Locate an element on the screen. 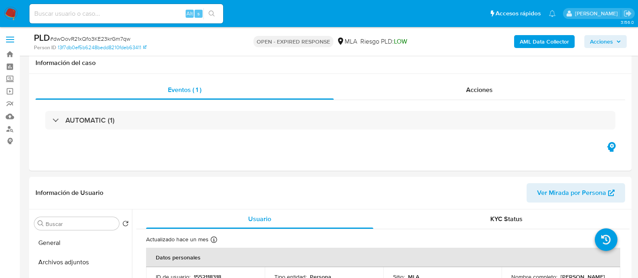  span: # dwOovR21xQfo3KE23krGm7qw is located at coordinates (90, 39).